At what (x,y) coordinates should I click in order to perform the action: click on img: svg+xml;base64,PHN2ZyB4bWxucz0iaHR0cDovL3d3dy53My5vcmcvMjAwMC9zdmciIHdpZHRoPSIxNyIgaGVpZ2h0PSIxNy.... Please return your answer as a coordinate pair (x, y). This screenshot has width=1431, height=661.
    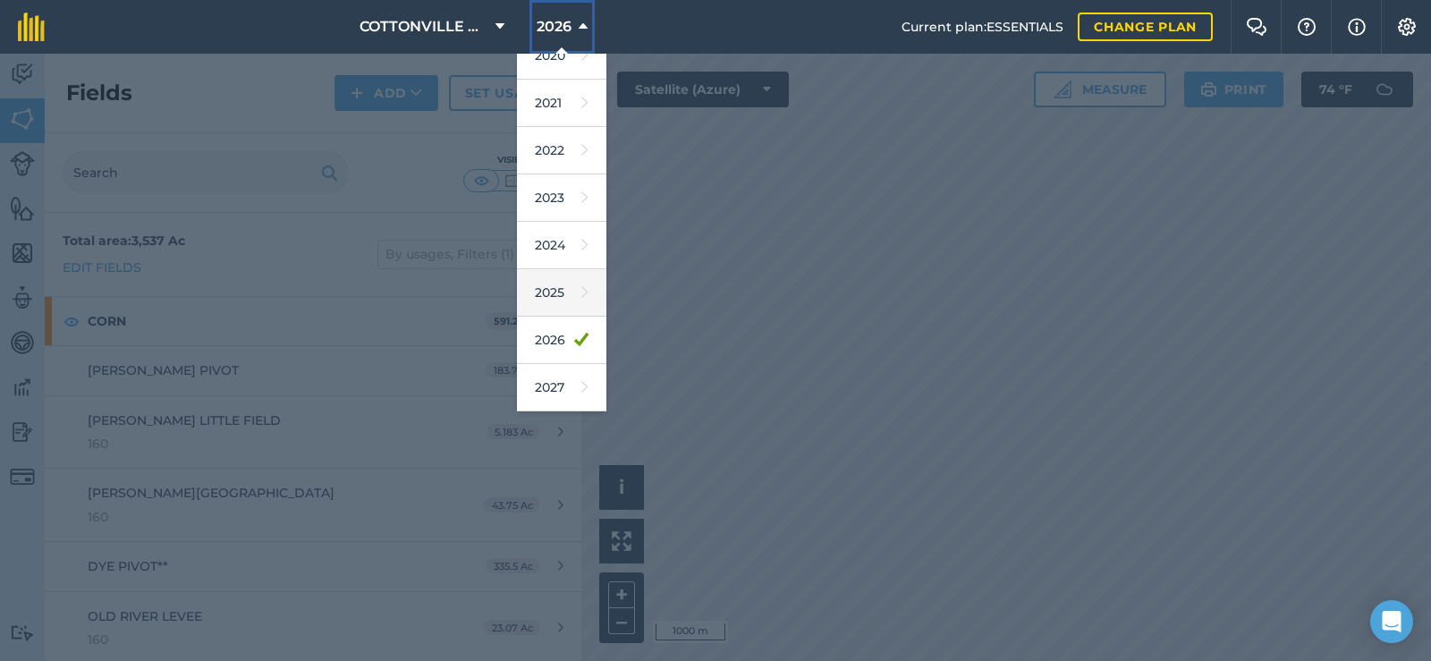
    Looking at the image, I should click on (1356, 27).